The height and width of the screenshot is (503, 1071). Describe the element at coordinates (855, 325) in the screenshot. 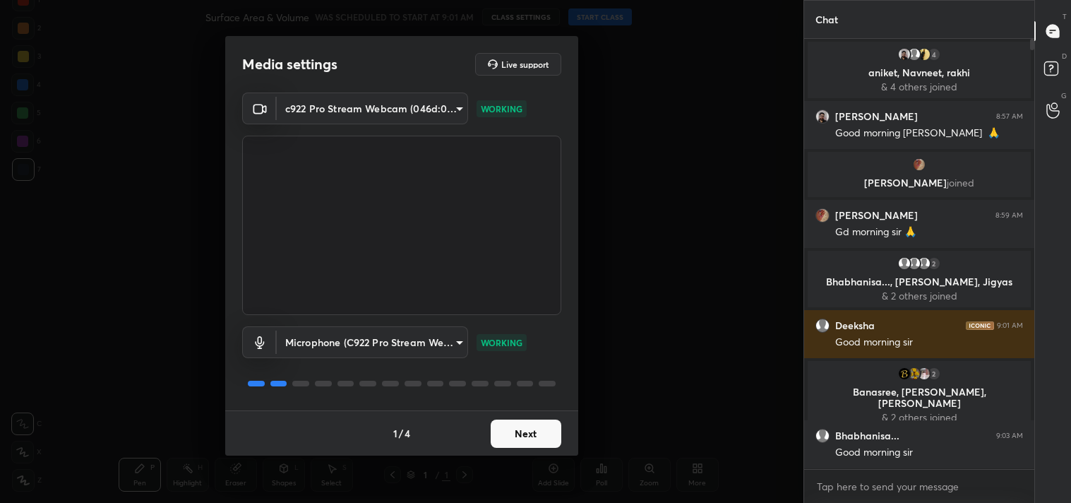

I see `h6: Deeksha` at that location.